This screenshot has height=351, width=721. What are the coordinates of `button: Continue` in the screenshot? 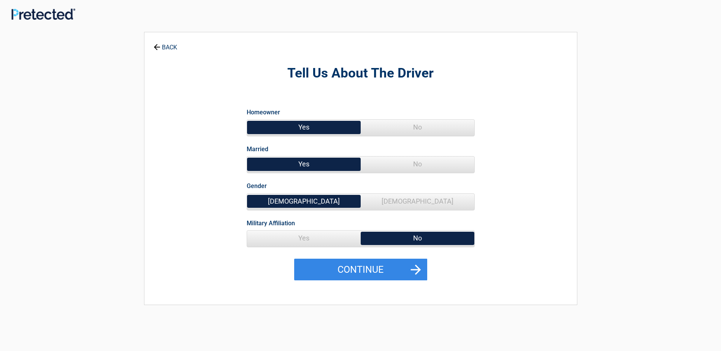 It's located at (361, 270).